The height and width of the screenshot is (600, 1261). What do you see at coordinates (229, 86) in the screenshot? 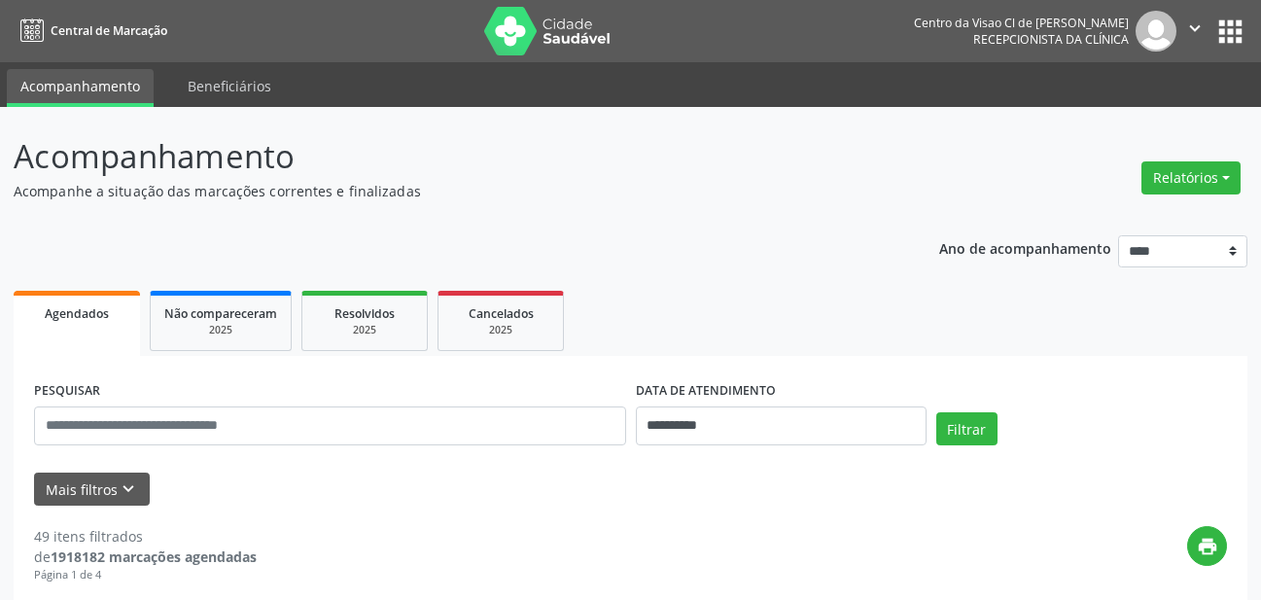
I see `a: Beneficiários` at bounding box center [229, 86].